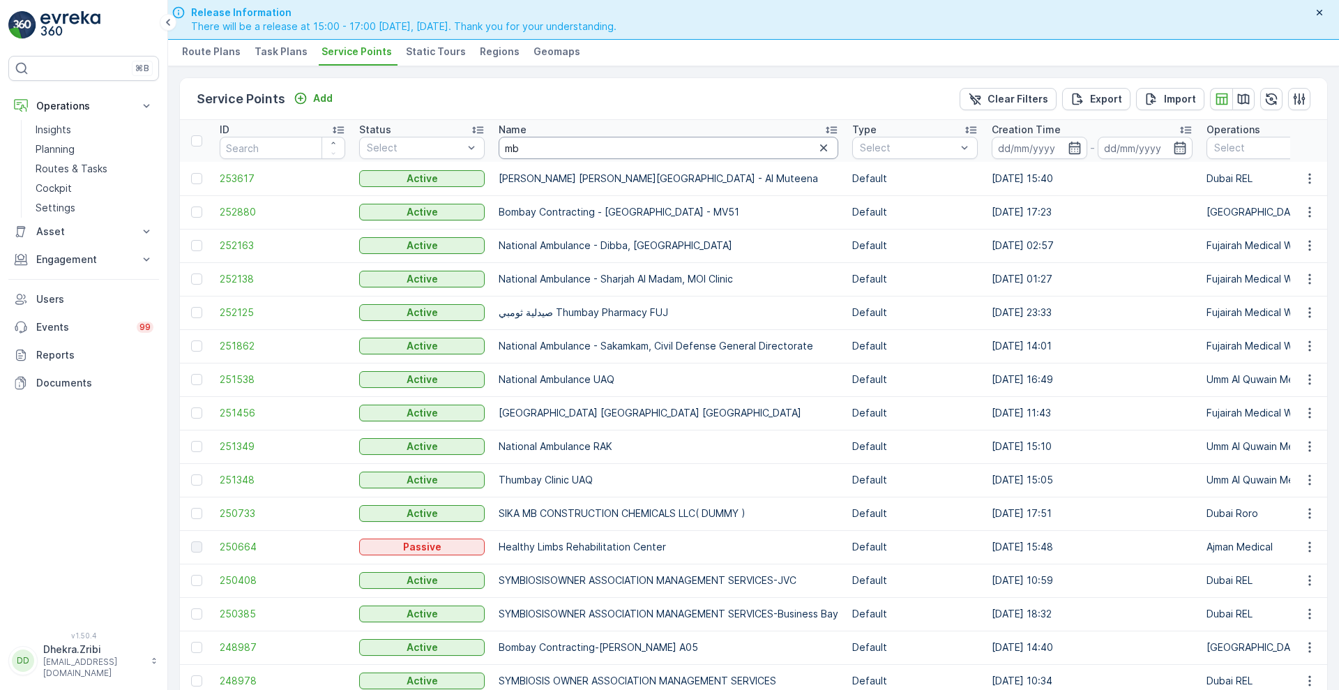  I want to click on span: 251456, so click(282, 413).